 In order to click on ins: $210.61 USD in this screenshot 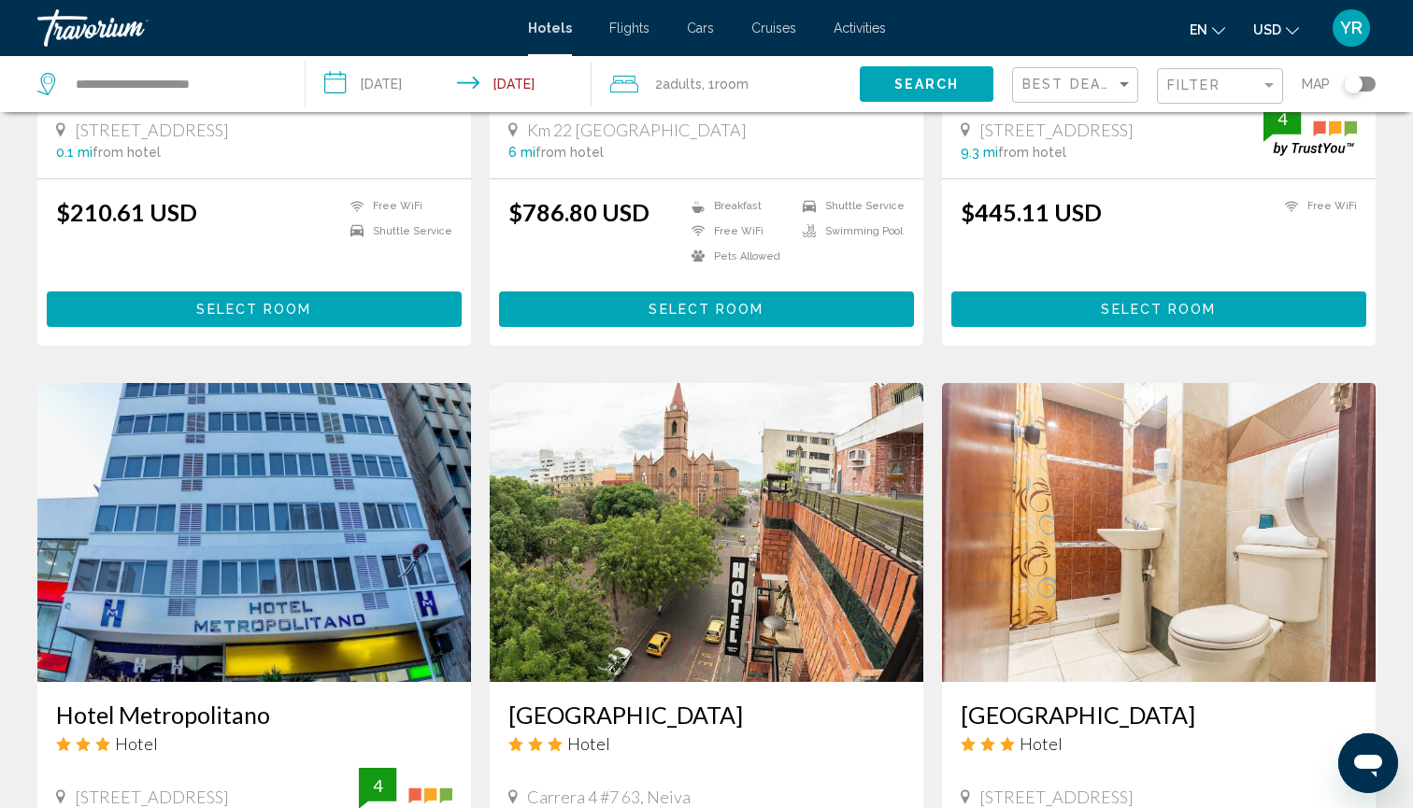, I will do `click(126, 212)`.